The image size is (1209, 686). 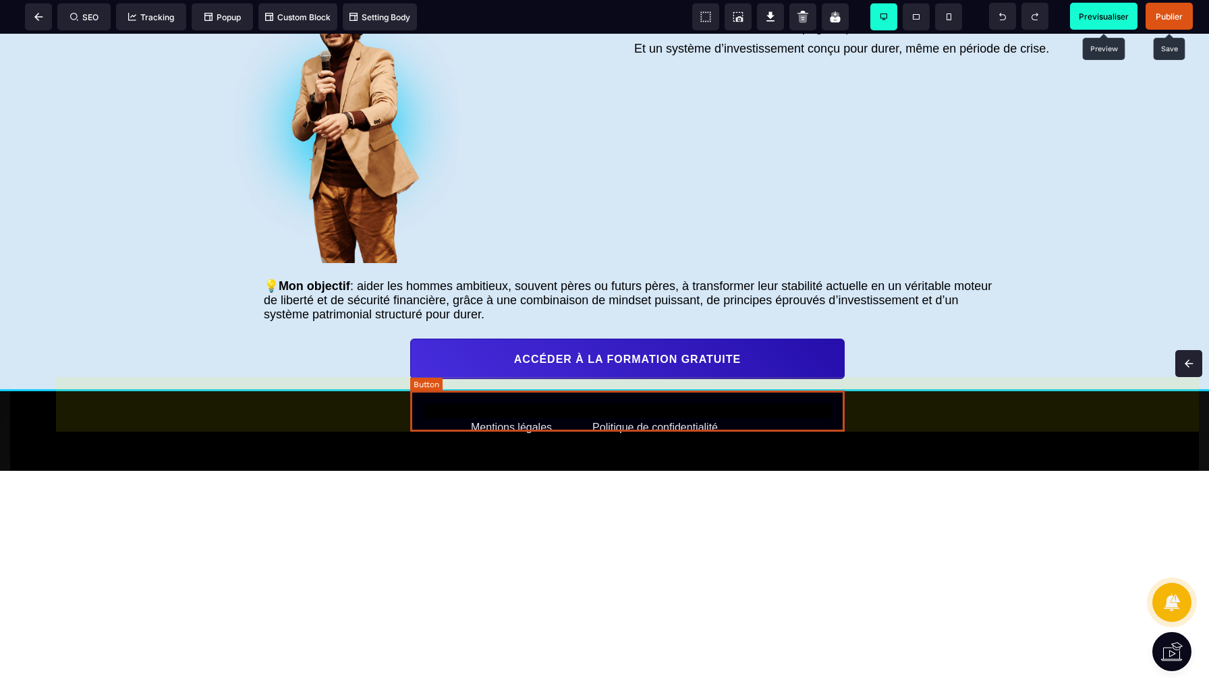 I want to click on div: Politique de confidentialité, so click(x=655, y=394).